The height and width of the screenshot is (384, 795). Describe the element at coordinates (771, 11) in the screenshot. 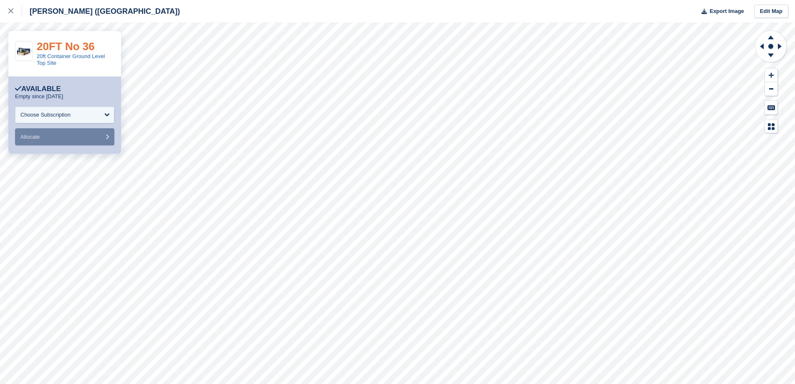

I see `a: Edit Map` at that location.